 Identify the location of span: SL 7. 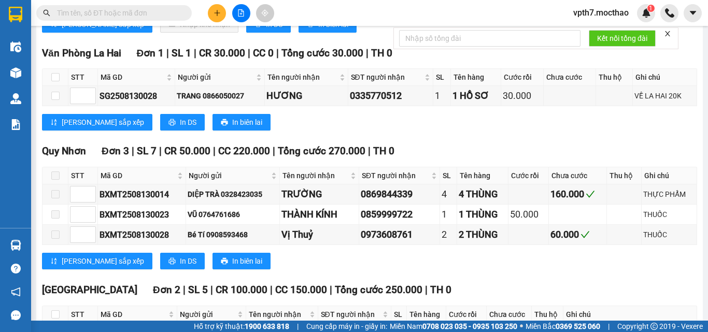
(147, 151).